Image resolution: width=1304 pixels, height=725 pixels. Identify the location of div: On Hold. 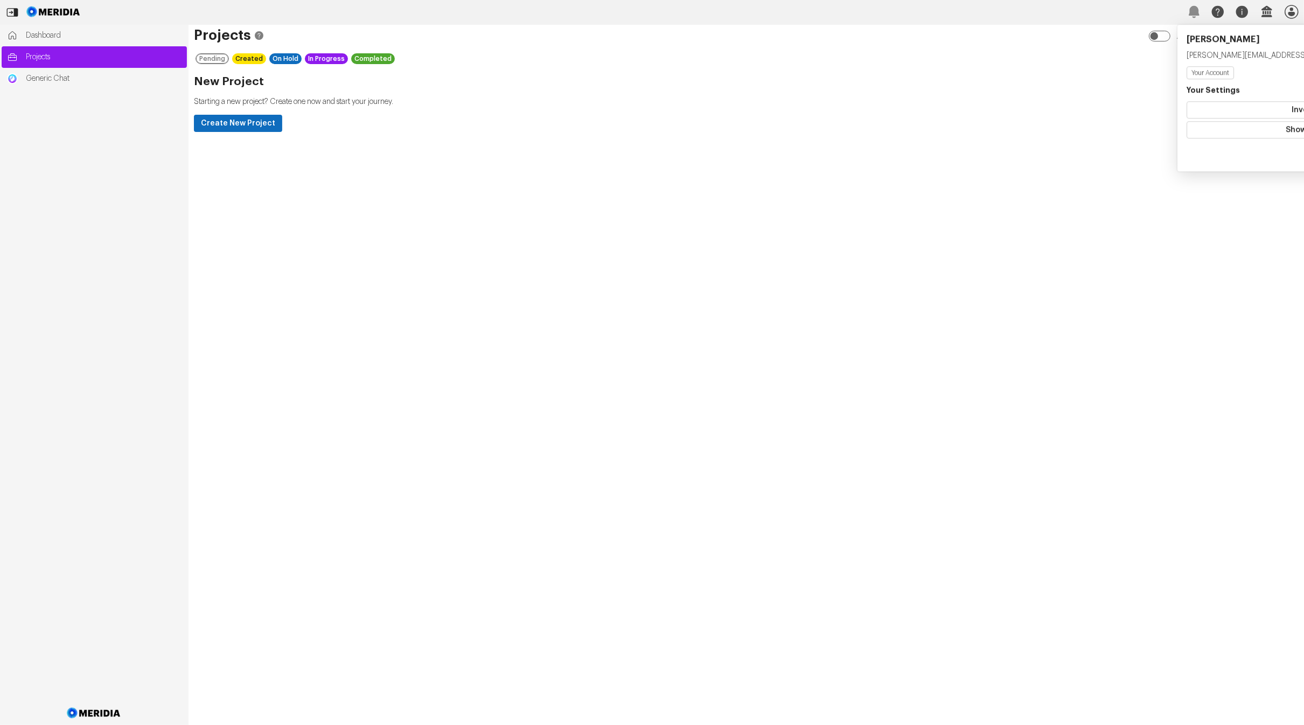
(285, 59).